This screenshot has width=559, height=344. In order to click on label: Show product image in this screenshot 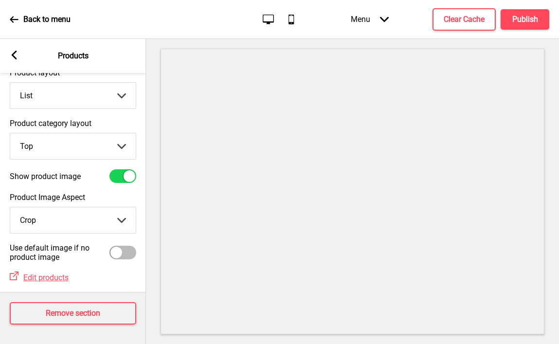, I will do `click(45, 176)`.